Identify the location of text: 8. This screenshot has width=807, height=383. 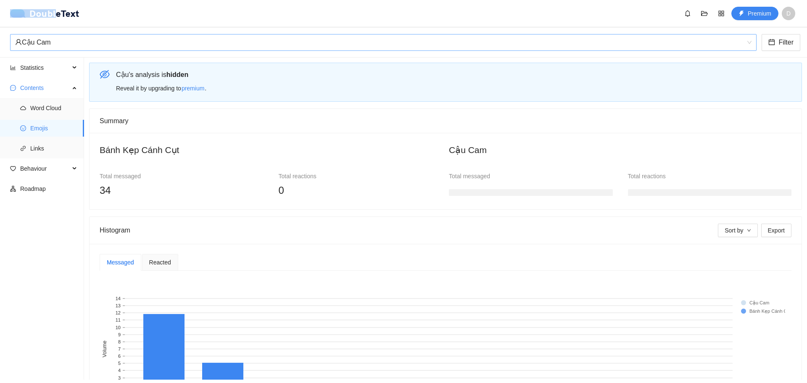
(119, 342).